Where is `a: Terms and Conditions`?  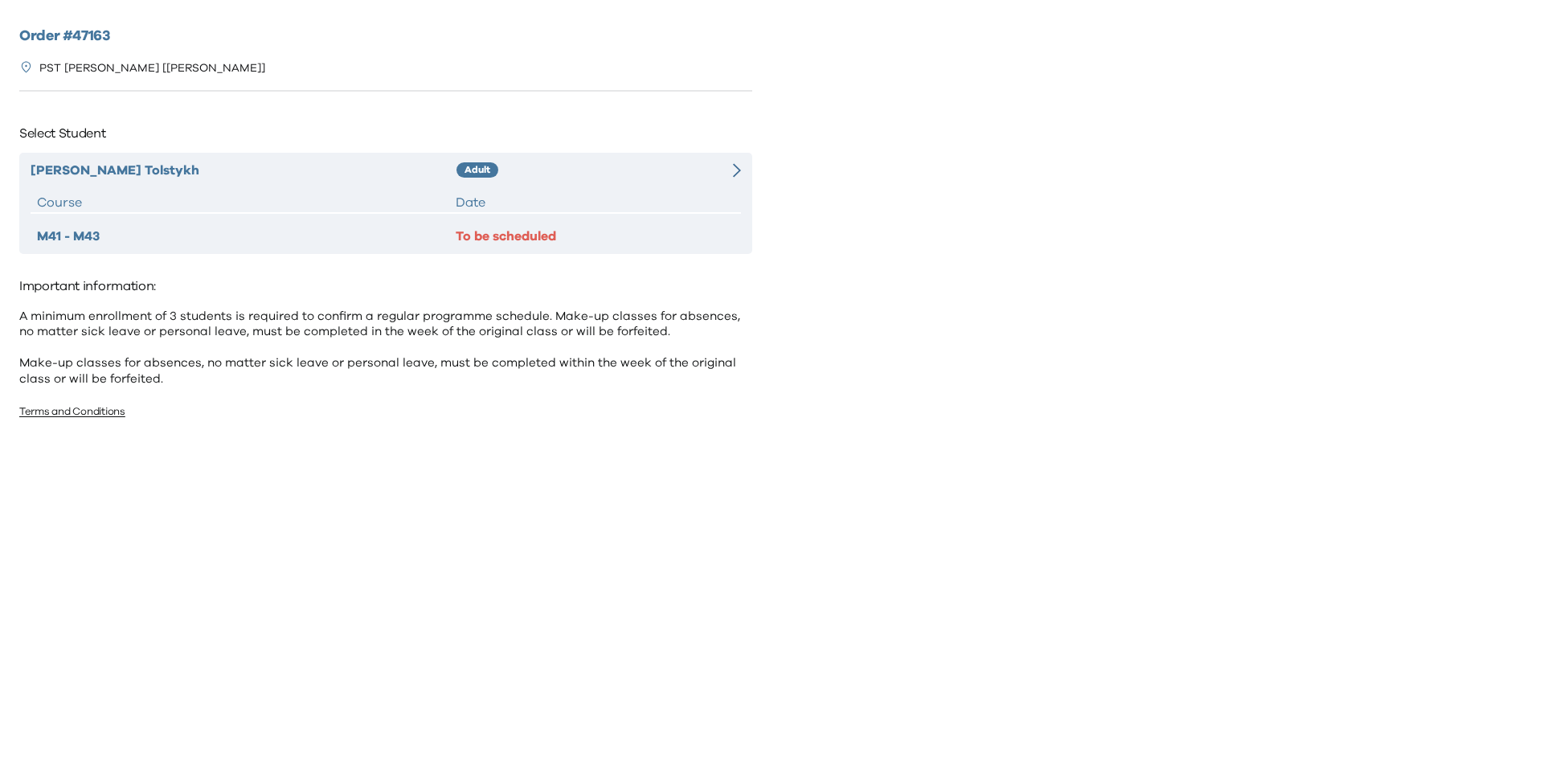 a: Terms and Conditions is located at coordinates (72, 411).